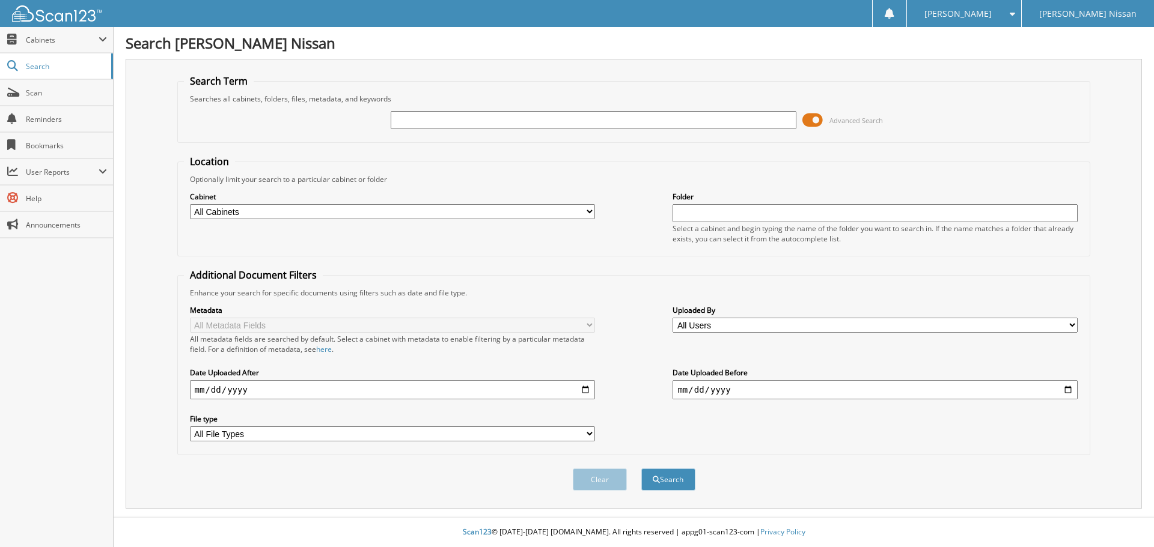 This screenshot has width=1154, height=547. What do you see at coordinates (600, 479) in the screenshot?
I see `button: Clear` at bounding box center [600, 479].